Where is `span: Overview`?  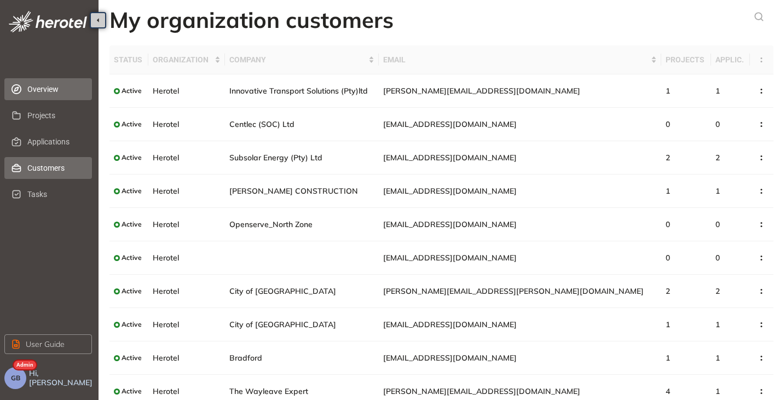 span: Overview is located at coordinates (55, 89).